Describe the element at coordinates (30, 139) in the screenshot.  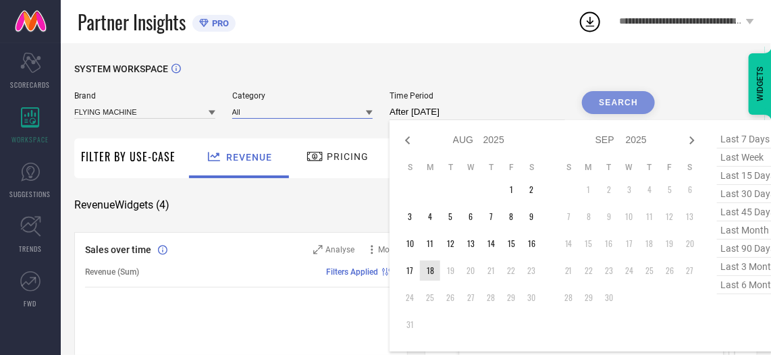
I see `span: WORKSPACE` at that location.